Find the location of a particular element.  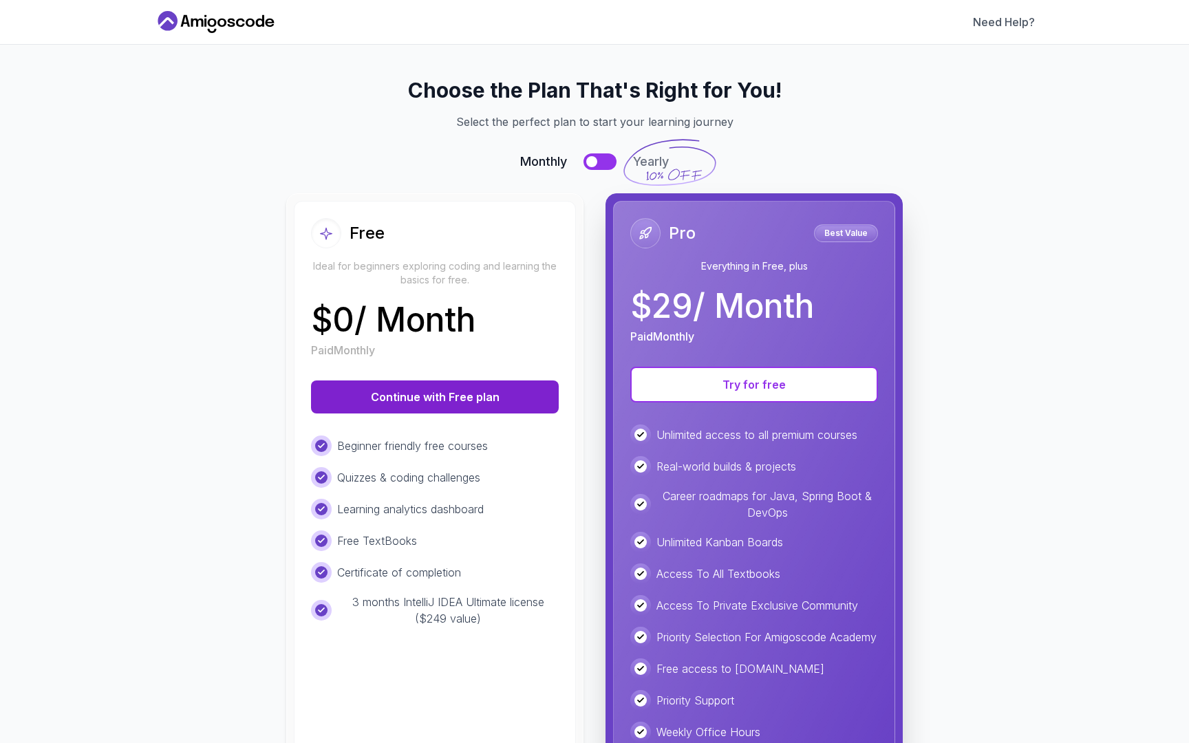

a: Need Help? is located at coordinates (1004, 22).